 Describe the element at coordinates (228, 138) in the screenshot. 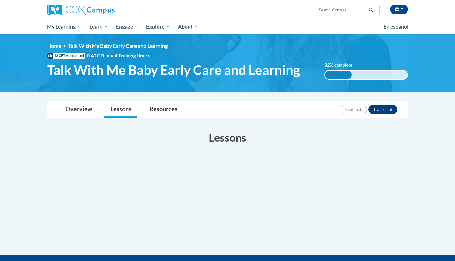

I see `h3: Lessons` at that location.